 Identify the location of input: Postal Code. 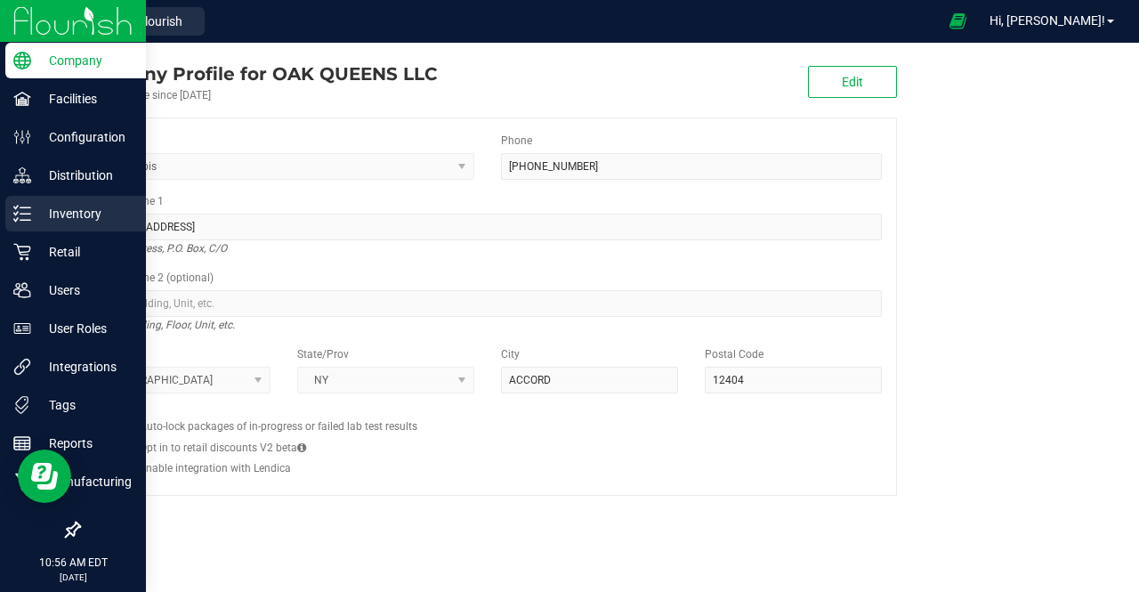
(793, 380).